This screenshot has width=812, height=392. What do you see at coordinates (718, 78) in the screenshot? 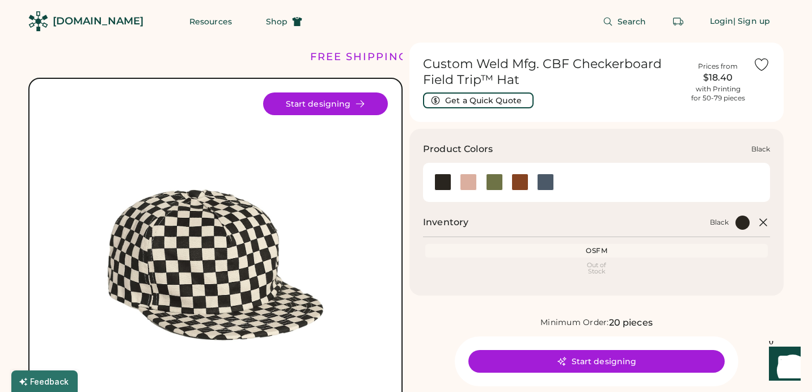
I see `div: $18.40` at bounding box center [718, 78].